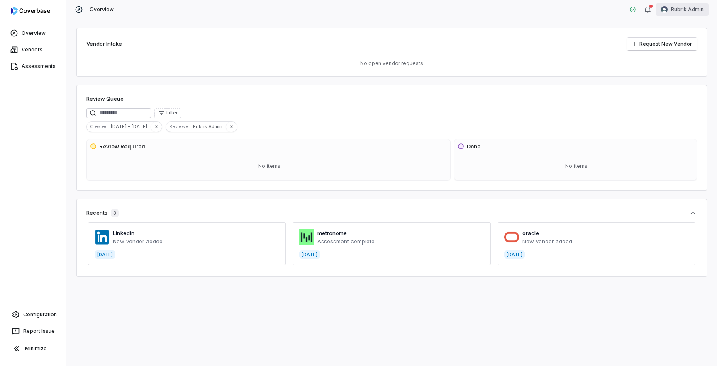  I want to click on a: Configuration, so click(33, 315).